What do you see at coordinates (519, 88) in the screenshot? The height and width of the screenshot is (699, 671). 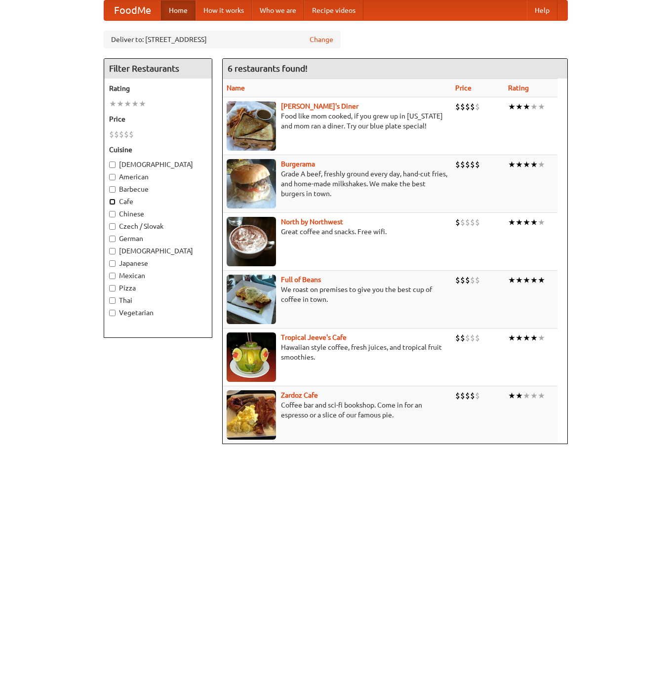 I see `a: Rating` at bounding box center [519, 88].